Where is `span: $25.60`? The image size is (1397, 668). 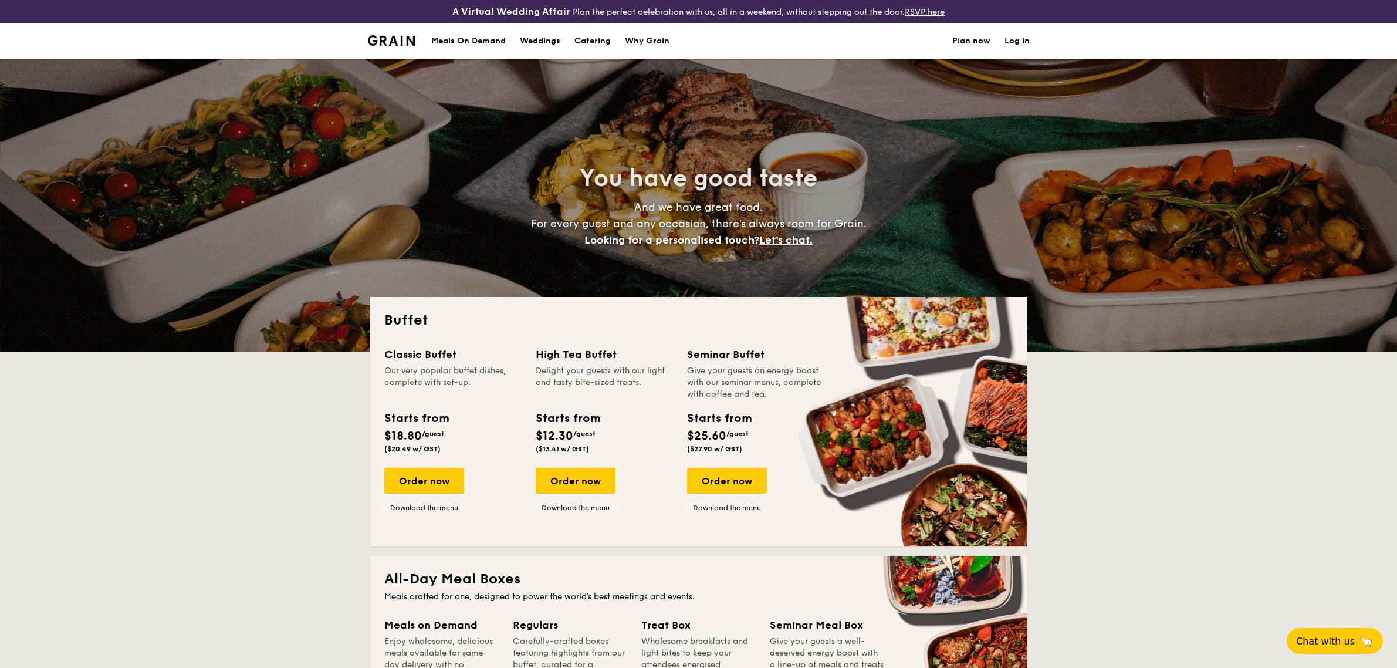
span: $25.60 is located at coordinates (707, 436).